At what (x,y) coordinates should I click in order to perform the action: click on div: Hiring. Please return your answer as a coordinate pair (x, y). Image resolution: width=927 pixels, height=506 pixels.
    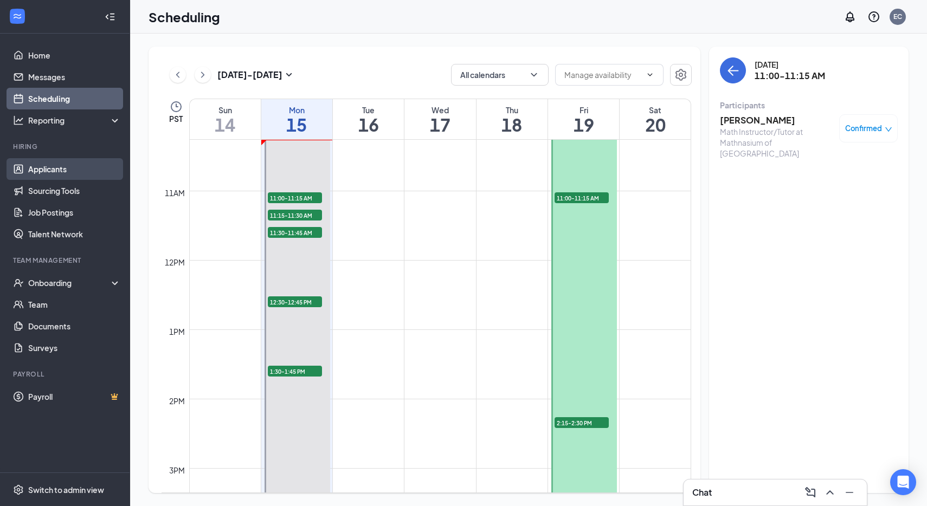
    Looking at the image, I should click on (66, 146).